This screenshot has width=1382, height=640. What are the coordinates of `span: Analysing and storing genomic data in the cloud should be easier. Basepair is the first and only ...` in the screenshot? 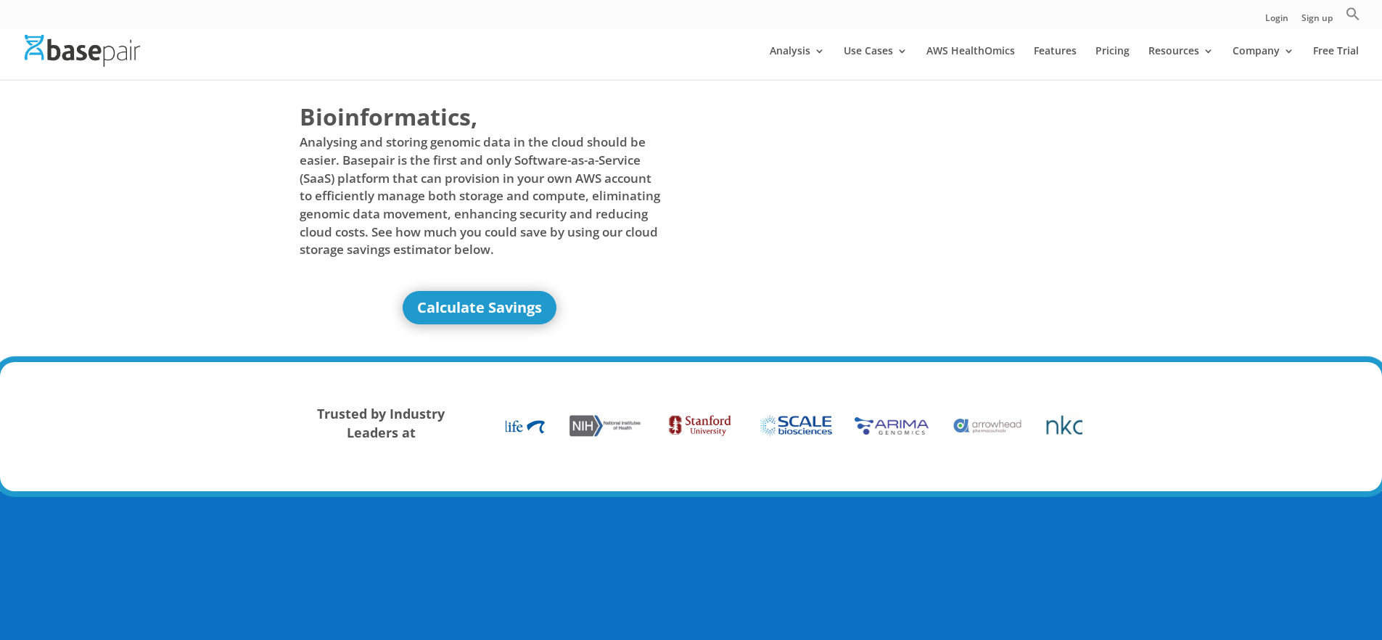 It's located at (480, 196).